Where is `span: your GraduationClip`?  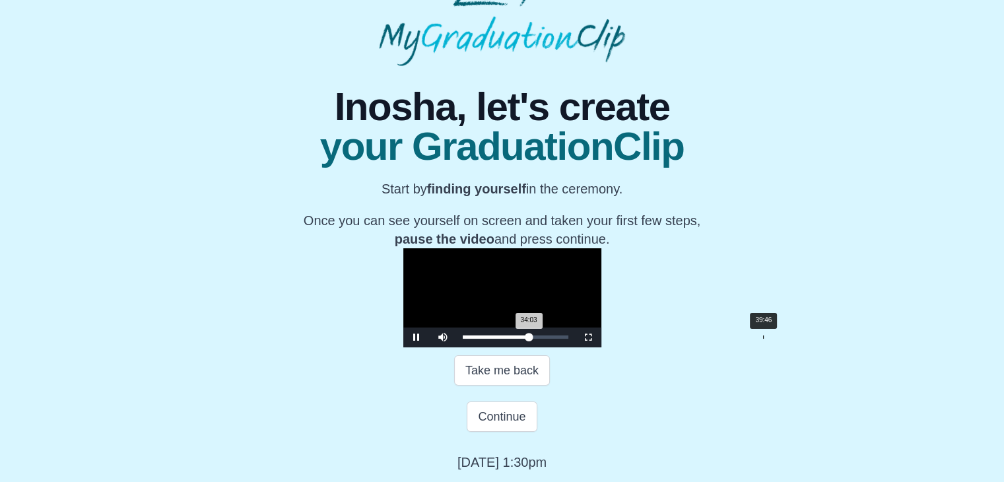
span: your GraduationClip is located at coordinates (502, 147).